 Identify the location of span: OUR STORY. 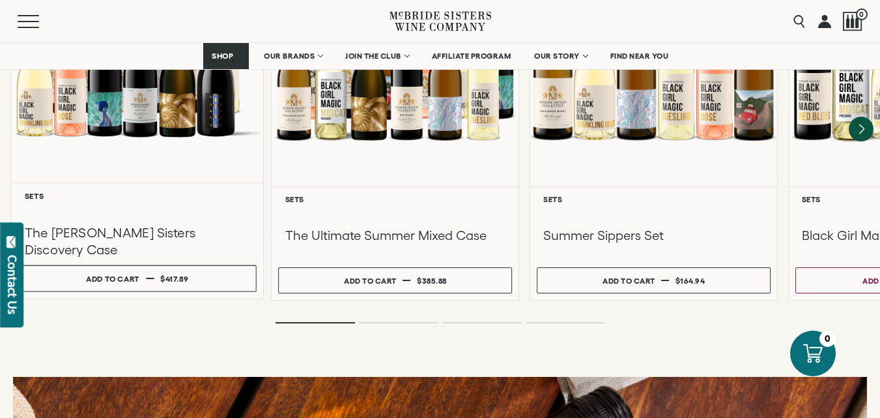
(557, 56).